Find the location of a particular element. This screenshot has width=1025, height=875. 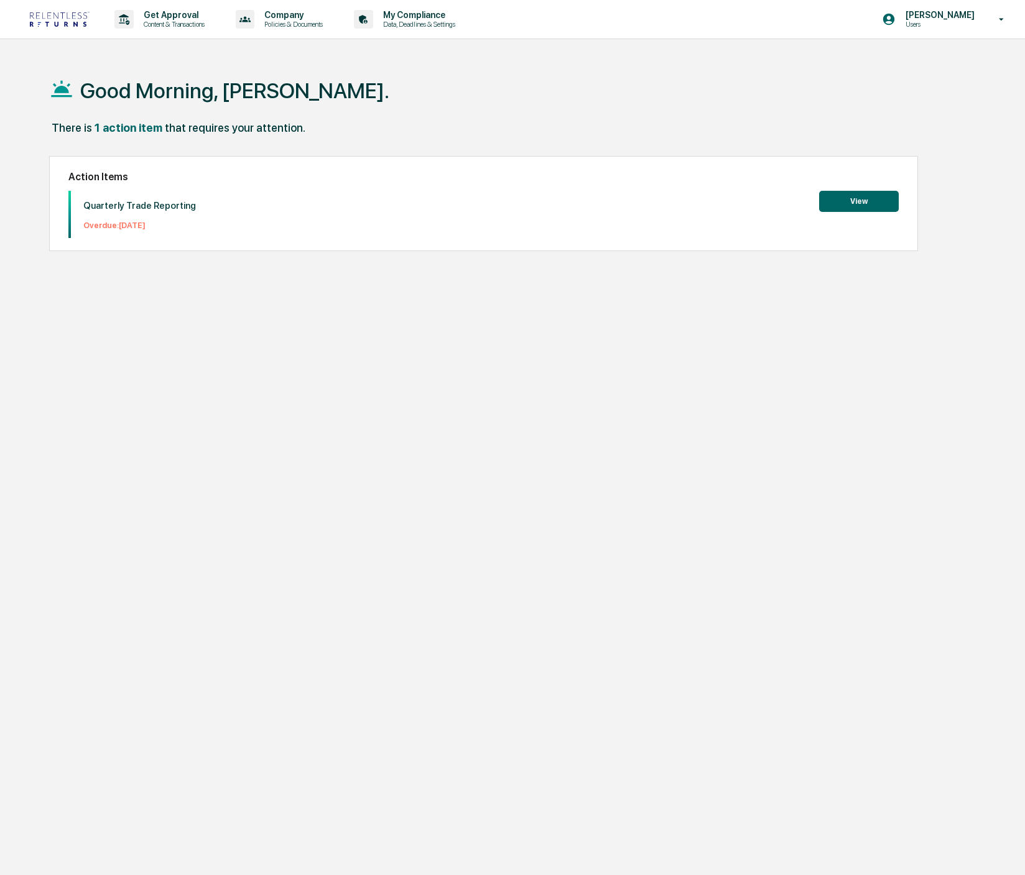

div: There is is located at coordinates (71, 127).